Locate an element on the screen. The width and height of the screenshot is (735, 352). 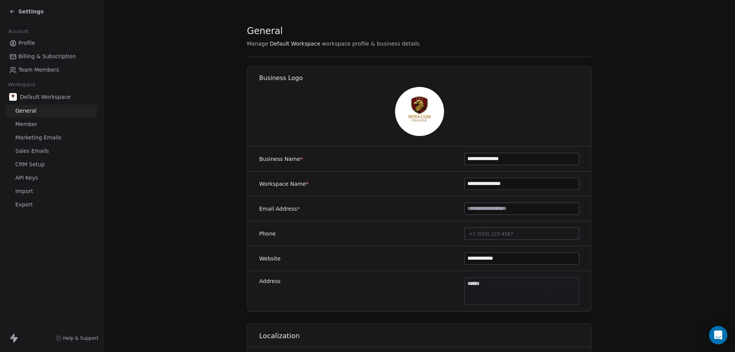
a: Team Members is located at coordinates (51, 70).